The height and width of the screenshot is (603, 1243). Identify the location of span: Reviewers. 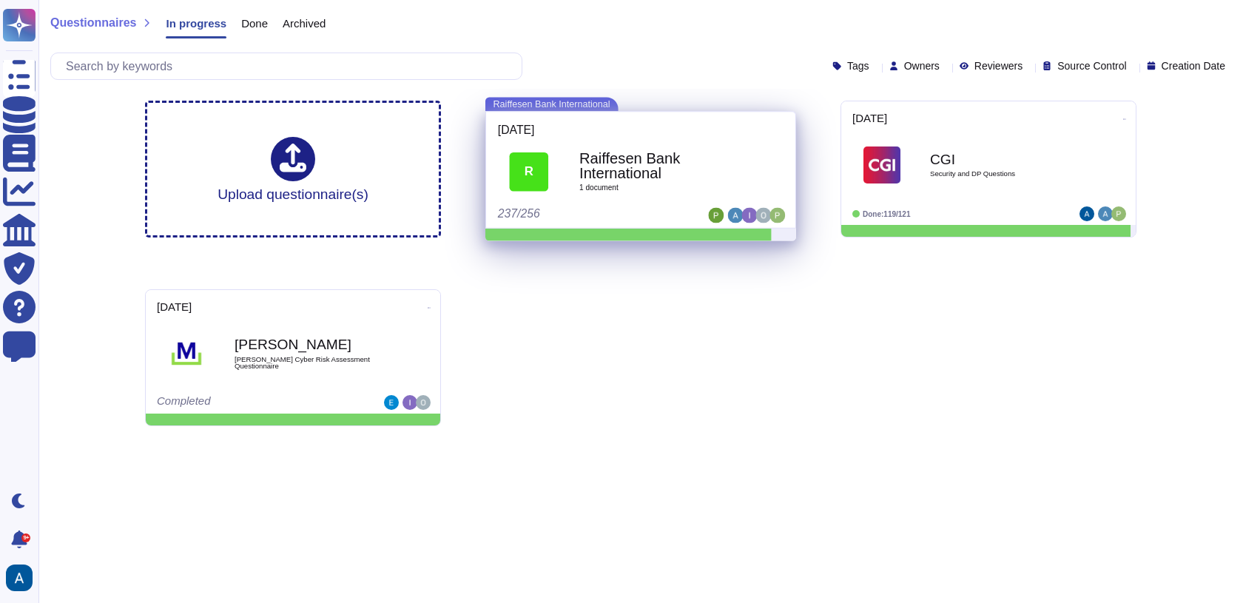
(998, 66).